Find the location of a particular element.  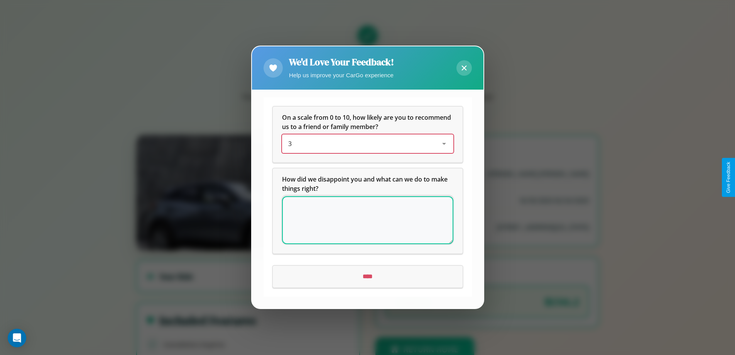

div: Give Feedback is located at coordinates (729, 177).